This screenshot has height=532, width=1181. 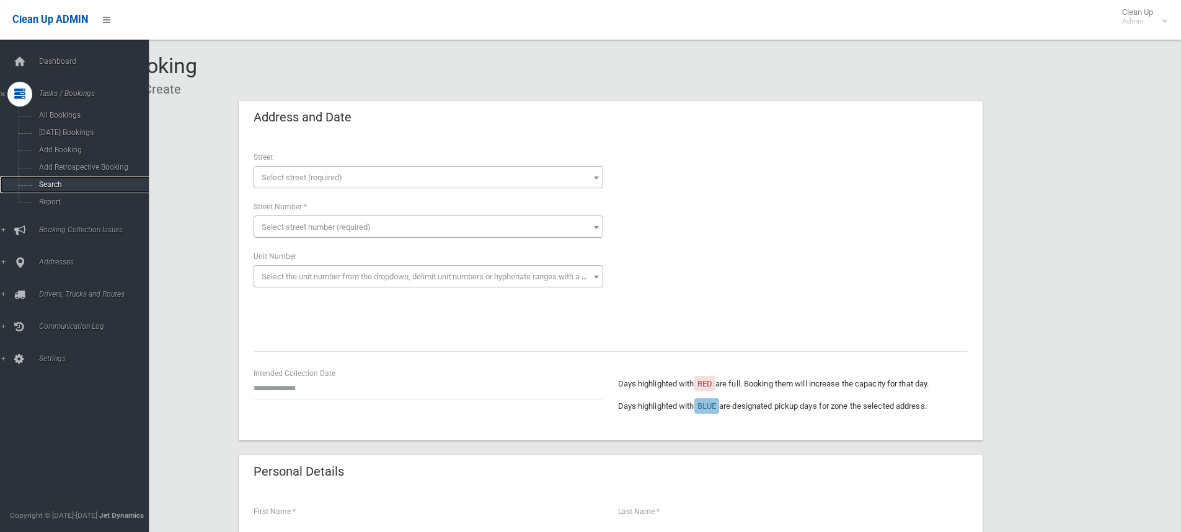 What do you see at coordinates (302, 117) in the screenshot?
I see `header: Address and Date` at bounding box center [302, 117].